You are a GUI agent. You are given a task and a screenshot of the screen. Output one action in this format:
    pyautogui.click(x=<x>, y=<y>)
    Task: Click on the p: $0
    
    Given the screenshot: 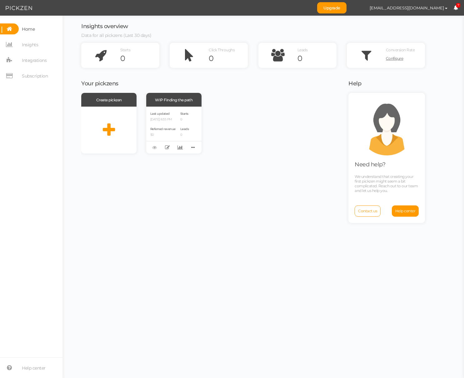 What is the action you would take?
    pyautogui.click(x=163, y=135)
    